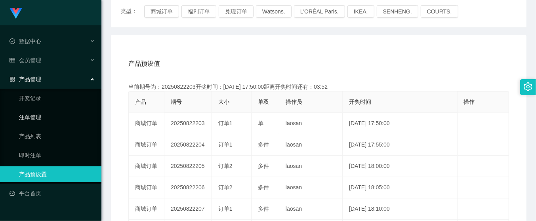 The image size is (536, 221). What do you see at coordinates (144, 64) in the screenshot?
I see `span: 产品预设值` at bounding box center [144, 64].